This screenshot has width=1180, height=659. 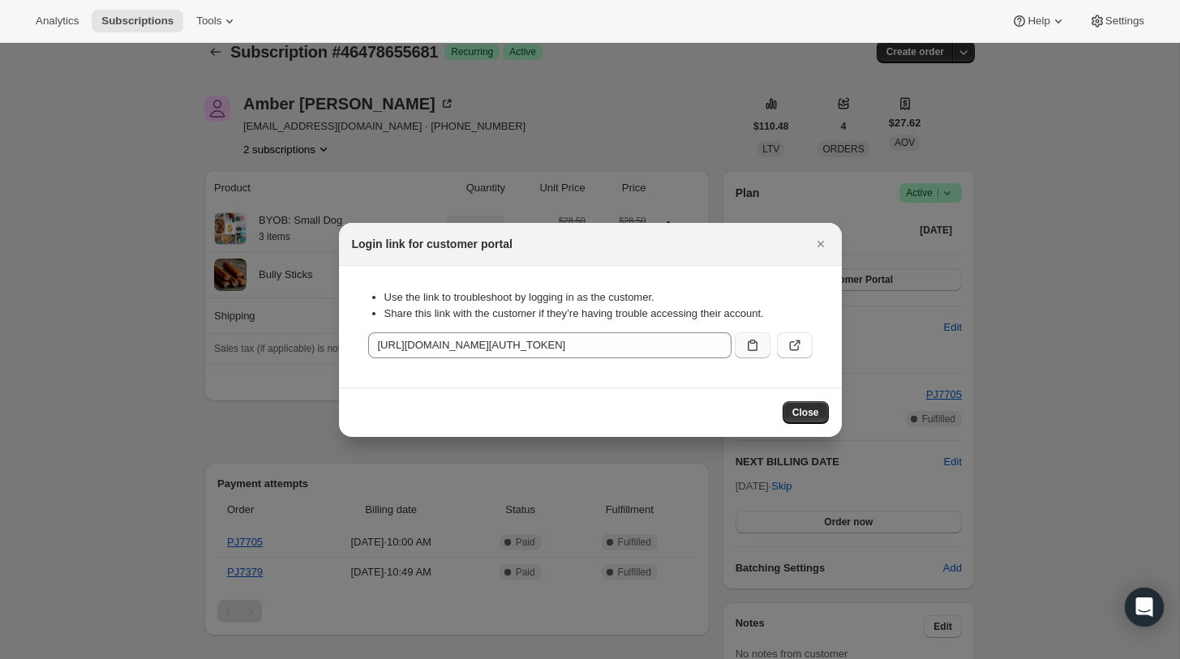 I want to click on h2: Login link for customer portal, so click(x=432, y=244).